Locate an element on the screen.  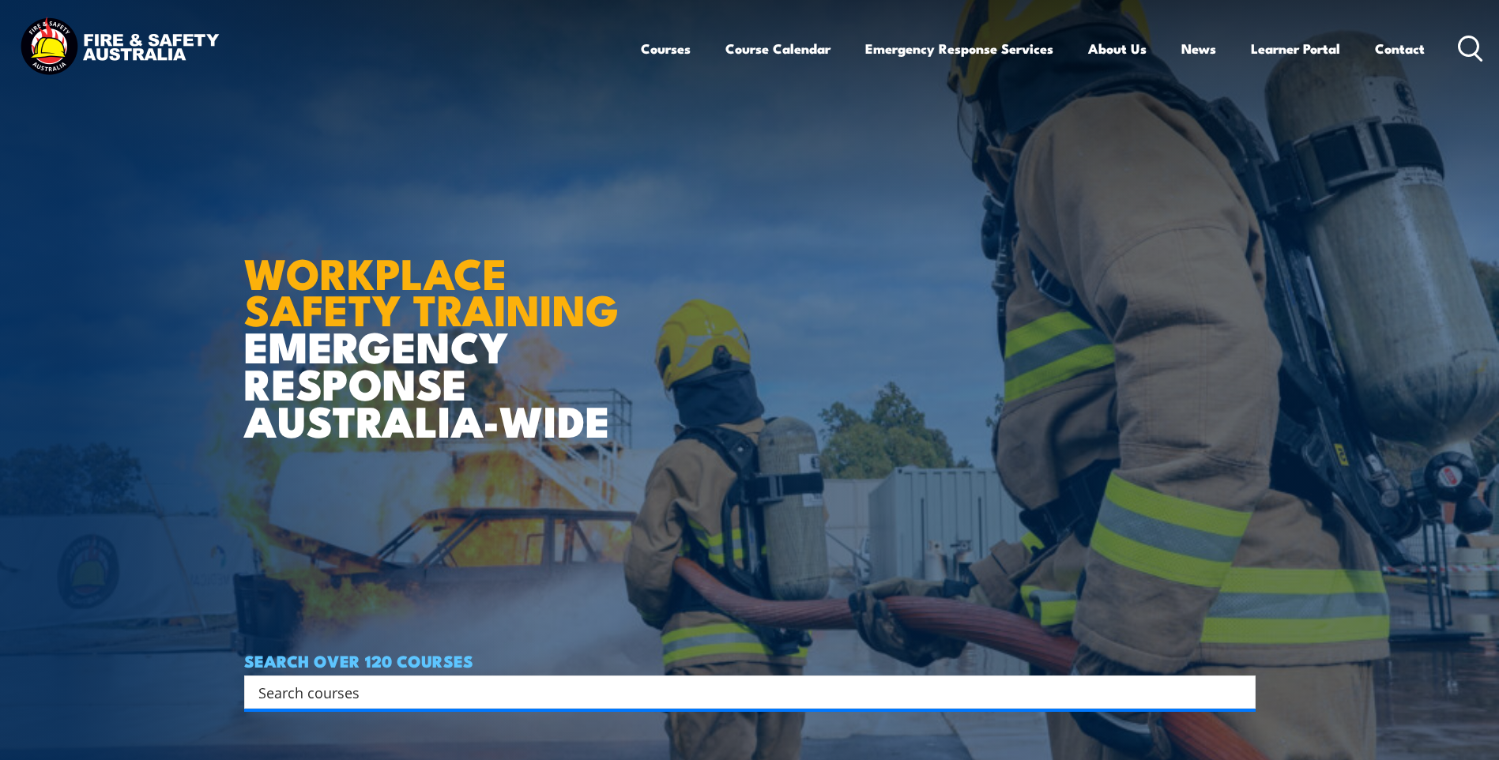
a: News is located at coordinates (1199, 48).